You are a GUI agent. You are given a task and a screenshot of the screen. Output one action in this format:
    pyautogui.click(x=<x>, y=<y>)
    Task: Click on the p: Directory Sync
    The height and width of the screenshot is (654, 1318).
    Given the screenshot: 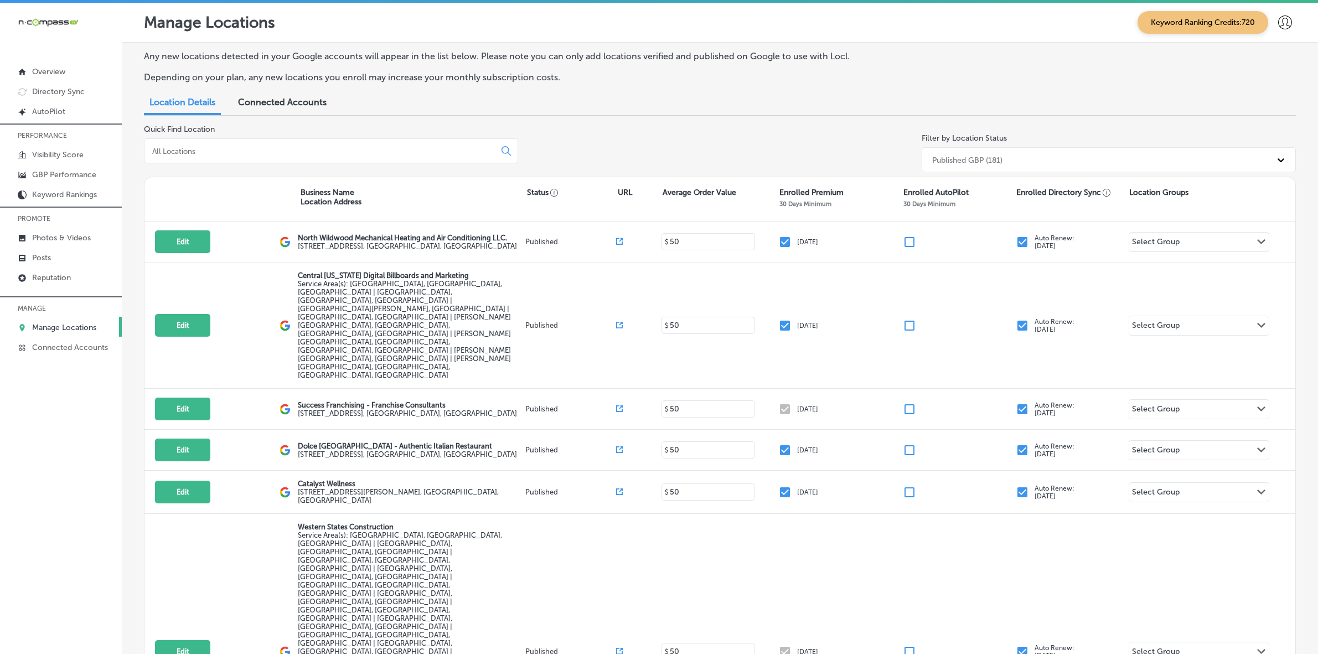 What is the action you would take?
    pyautogui.click(x=58, y=91)
    